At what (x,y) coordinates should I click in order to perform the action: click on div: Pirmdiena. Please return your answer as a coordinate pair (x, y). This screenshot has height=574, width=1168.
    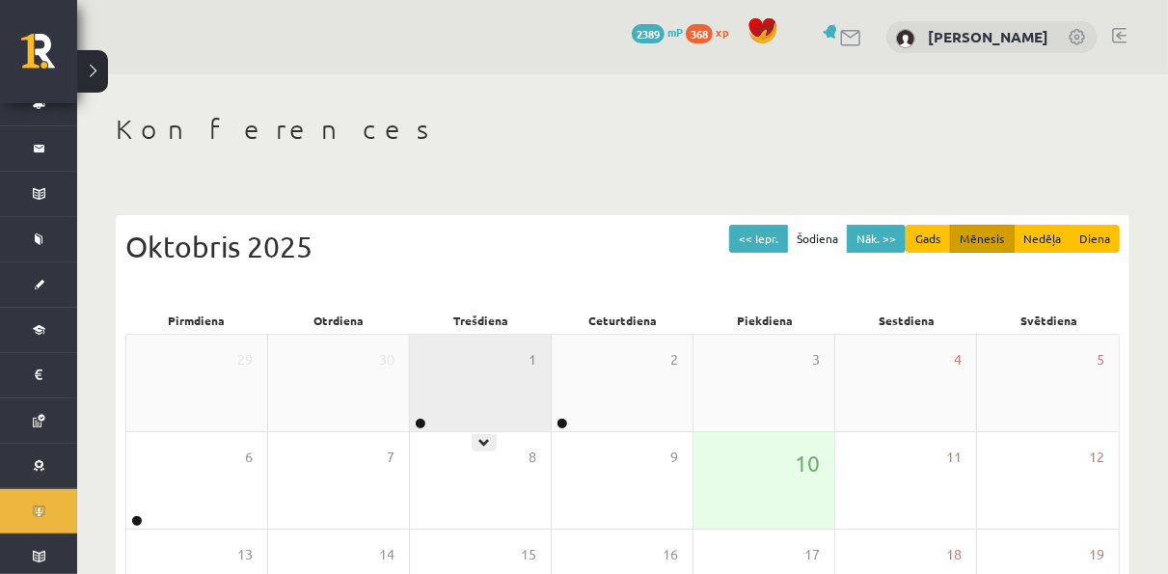
    Looking at the image, I should click on (196, 320).